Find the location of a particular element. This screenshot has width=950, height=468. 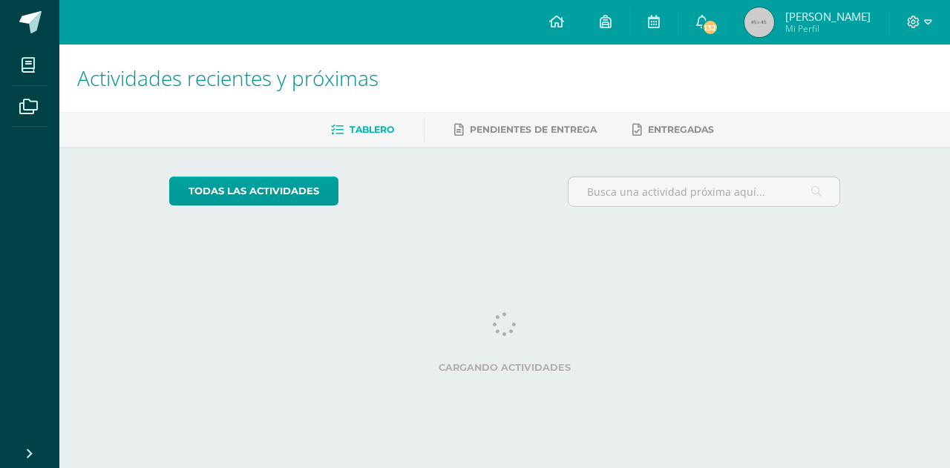

span: Mi Perfil is located at coordinates (827, 28).